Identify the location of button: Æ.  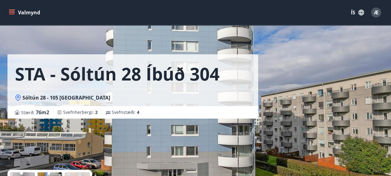
(377, 12).